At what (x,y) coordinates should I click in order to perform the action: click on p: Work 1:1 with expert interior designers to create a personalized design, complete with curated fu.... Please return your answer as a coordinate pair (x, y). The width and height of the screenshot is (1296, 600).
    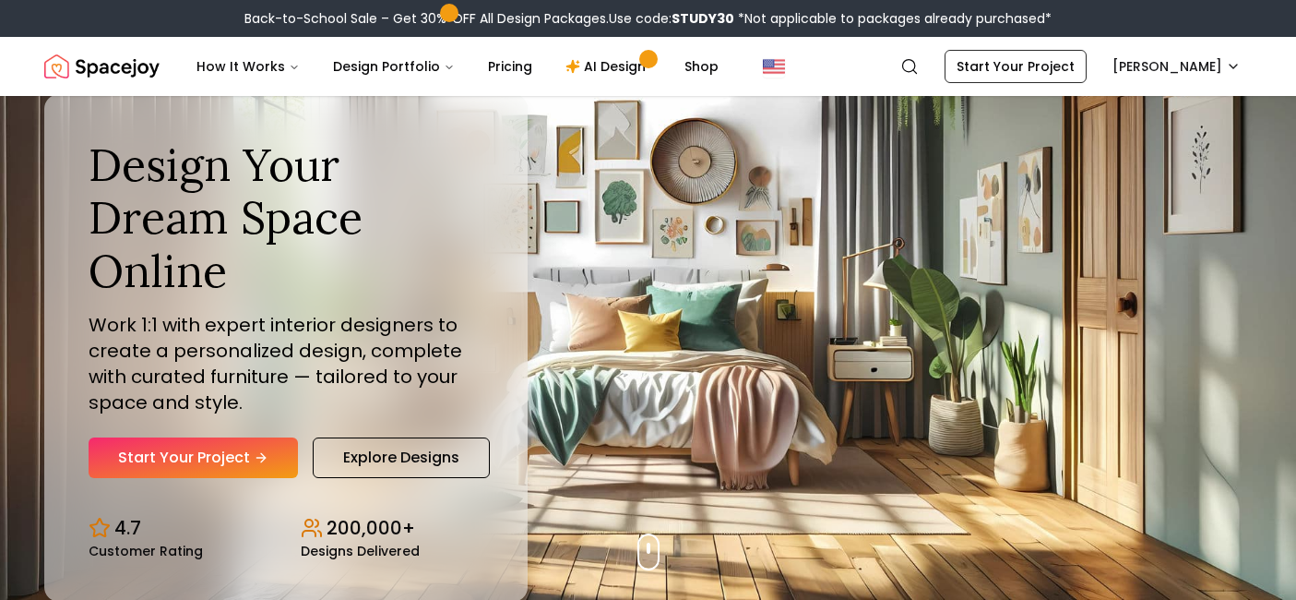
    Looking at the image, I should click on (286, 363).